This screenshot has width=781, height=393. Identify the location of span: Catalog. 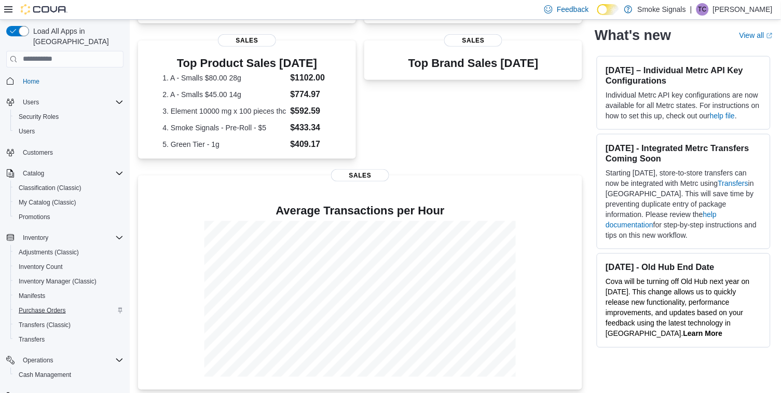
(71, 173).